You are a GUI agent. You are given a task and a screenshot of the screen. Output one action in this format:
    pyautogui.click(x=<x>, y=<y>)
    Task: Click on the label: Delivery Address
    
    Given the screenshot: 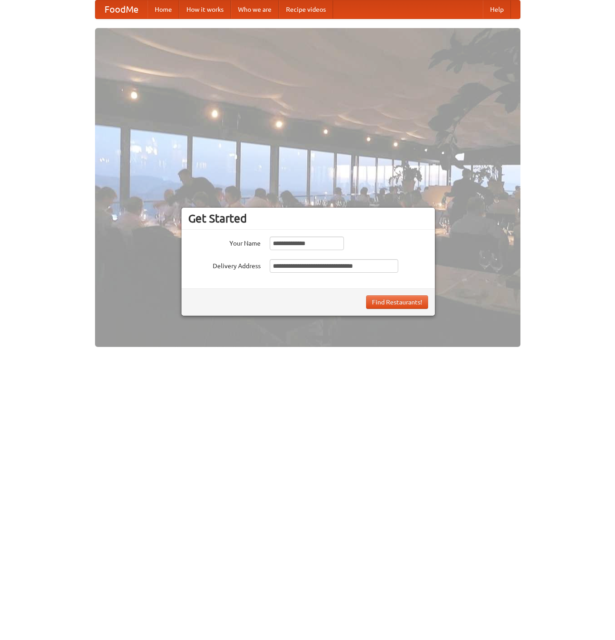 What is the action you would take?
    pyautogui.click(x=224, y=265)
    